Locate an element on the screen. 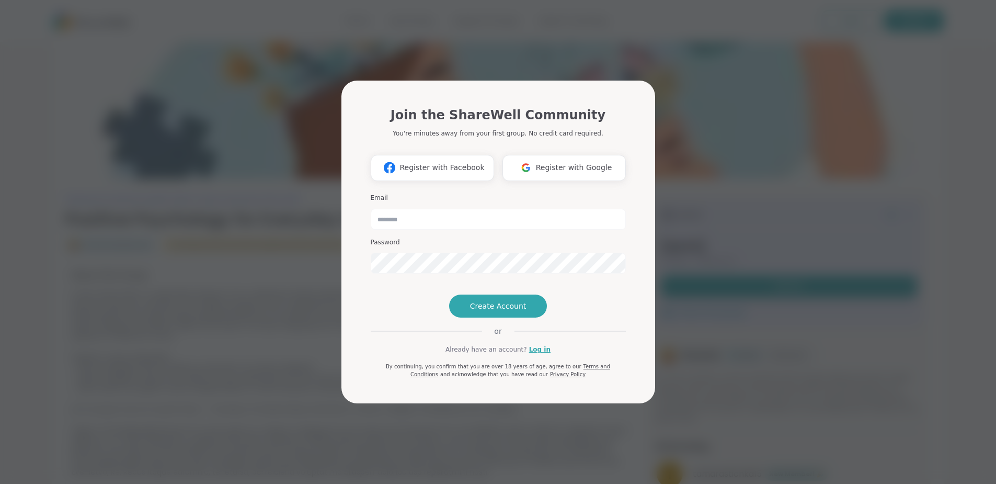 This screenshot has height=484, width=996. a: Log in is located at coordinates (539, 349).